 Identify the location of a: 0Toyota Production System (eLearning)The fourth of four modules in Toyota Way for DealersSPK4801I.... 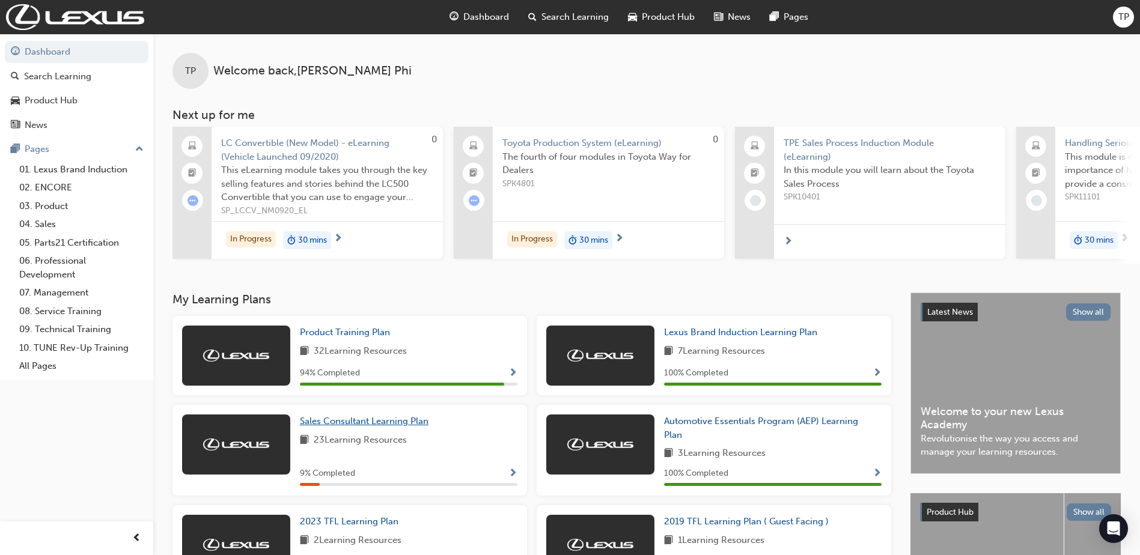
(589, 193).